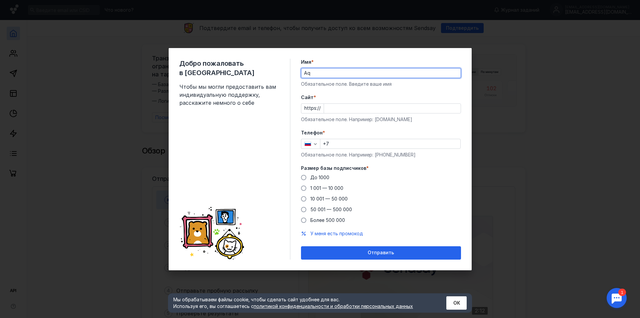  I want to click on span: У меня есть промокод, so click(337, 233).